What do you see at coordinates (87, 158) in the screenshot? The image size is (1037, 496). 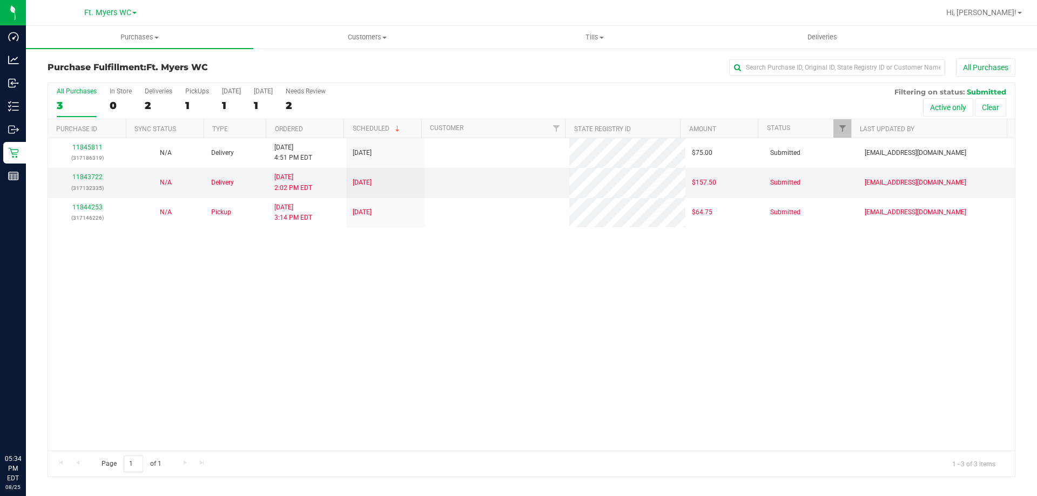 I see `p: (317186319)` at bounding box center [87, 158].